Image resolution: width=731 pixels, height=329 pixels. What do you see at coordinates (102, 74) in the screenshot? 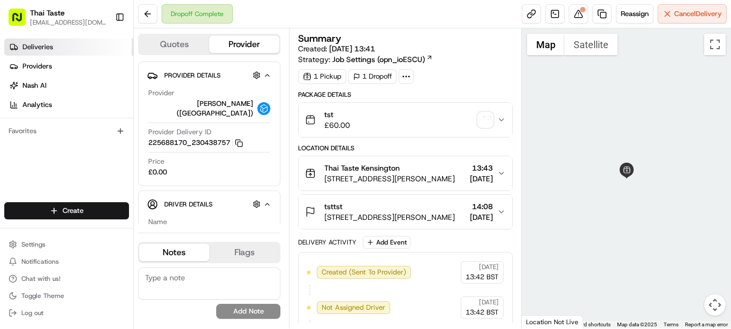
I see `input: Clear` at bounding box center [102, 74].